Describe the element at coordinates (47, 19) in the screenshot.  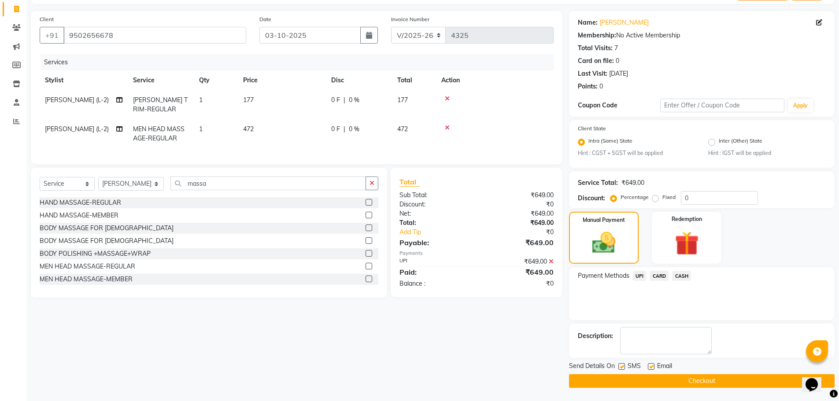
I see `label: Client` at that location.